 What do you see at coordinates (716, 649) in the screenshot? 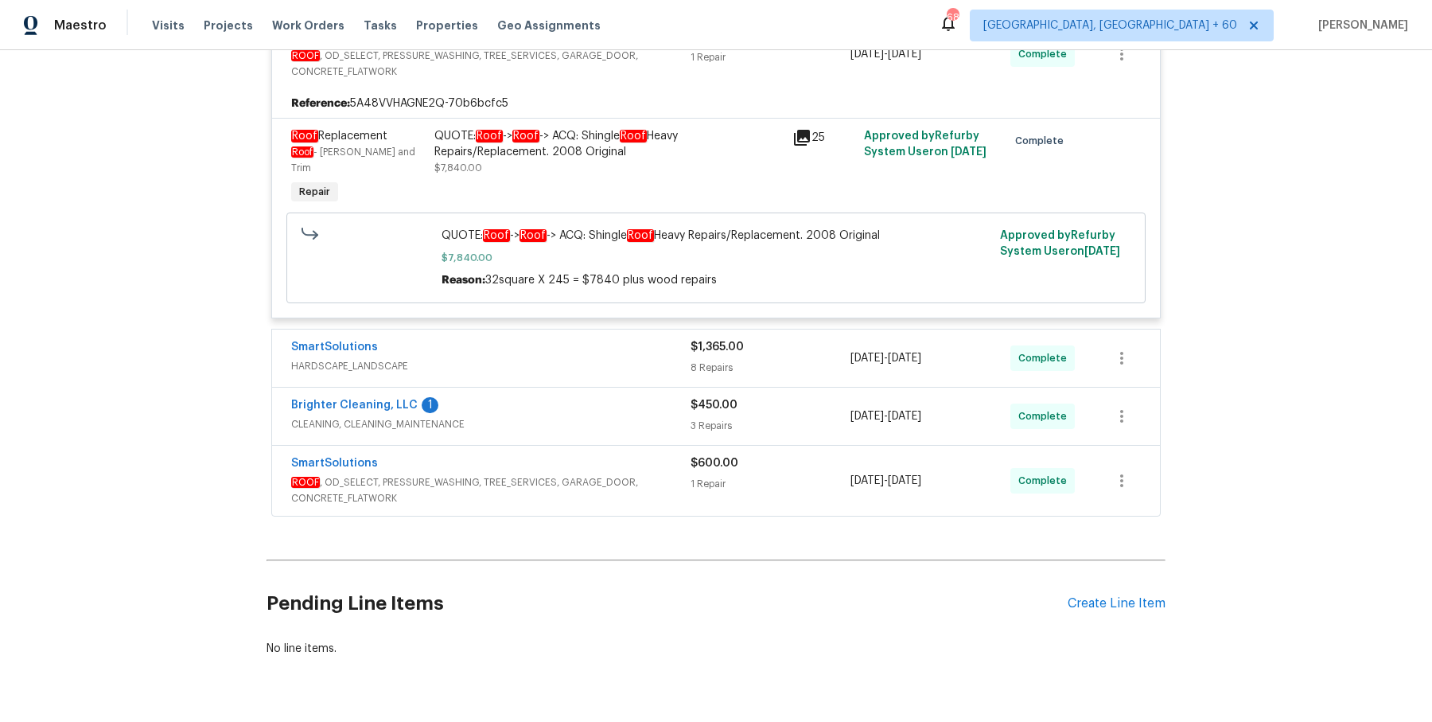
I see `div: No line items.` at bounding box center [716, 649].